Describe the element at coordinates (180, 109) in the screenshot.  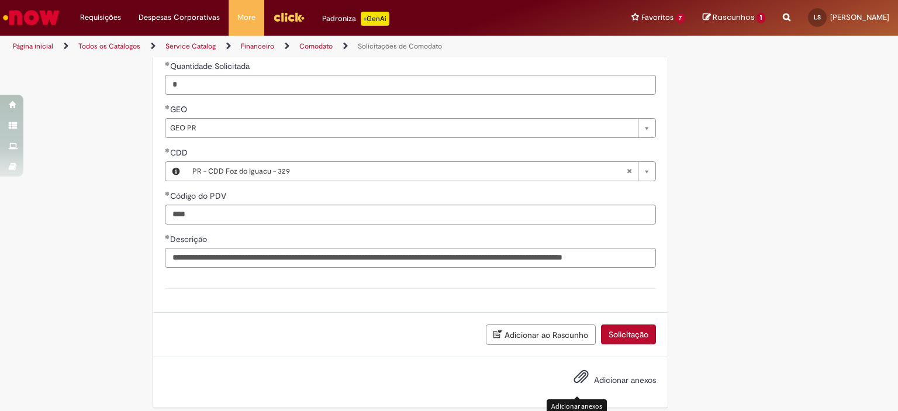
I see `span: GEO` at that location.